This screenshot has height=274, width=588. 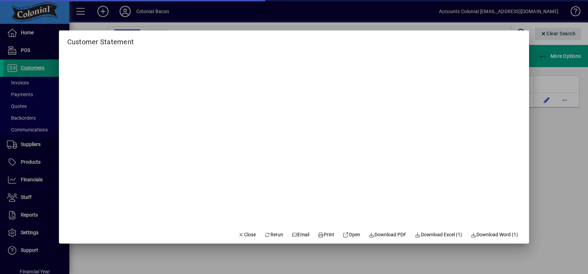 I want to click on button: Close, so click(x=247, y=235).